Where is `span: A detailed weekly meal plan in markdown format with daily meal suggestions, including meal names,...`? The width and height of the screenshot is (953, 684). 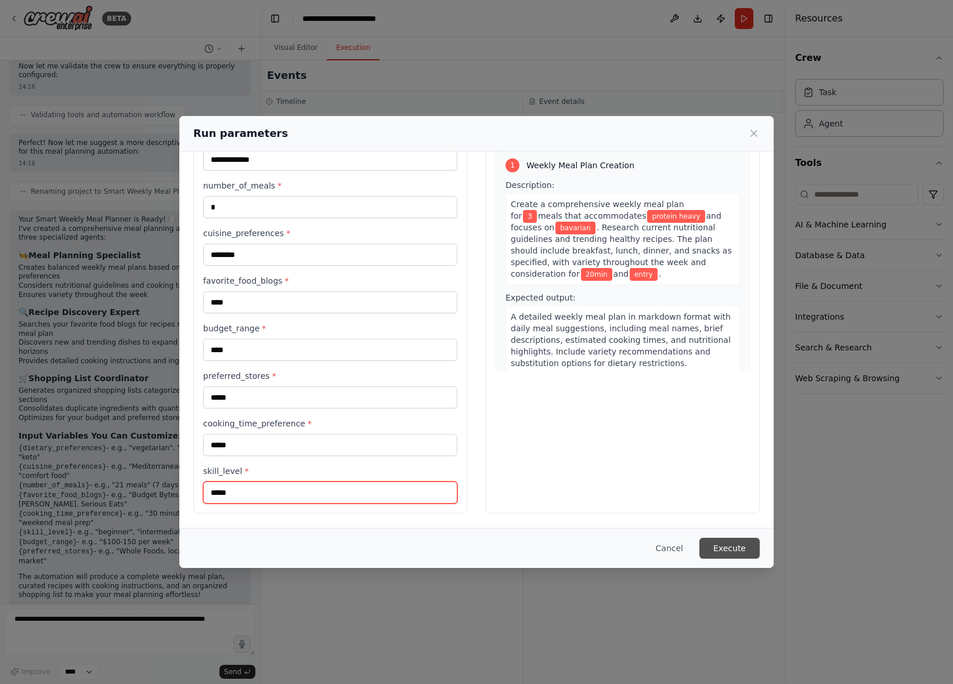
span: A detailed weekly meal plan in markdown format with daily meal suggestions, including meal names,... is located at coordinates (620, 340).